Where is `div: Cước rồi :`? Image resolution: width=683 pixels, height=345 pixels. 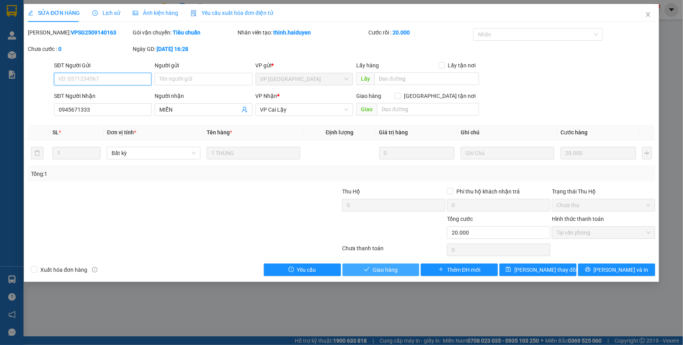 div: Cước rồi : is located at coordinates (420, 33).